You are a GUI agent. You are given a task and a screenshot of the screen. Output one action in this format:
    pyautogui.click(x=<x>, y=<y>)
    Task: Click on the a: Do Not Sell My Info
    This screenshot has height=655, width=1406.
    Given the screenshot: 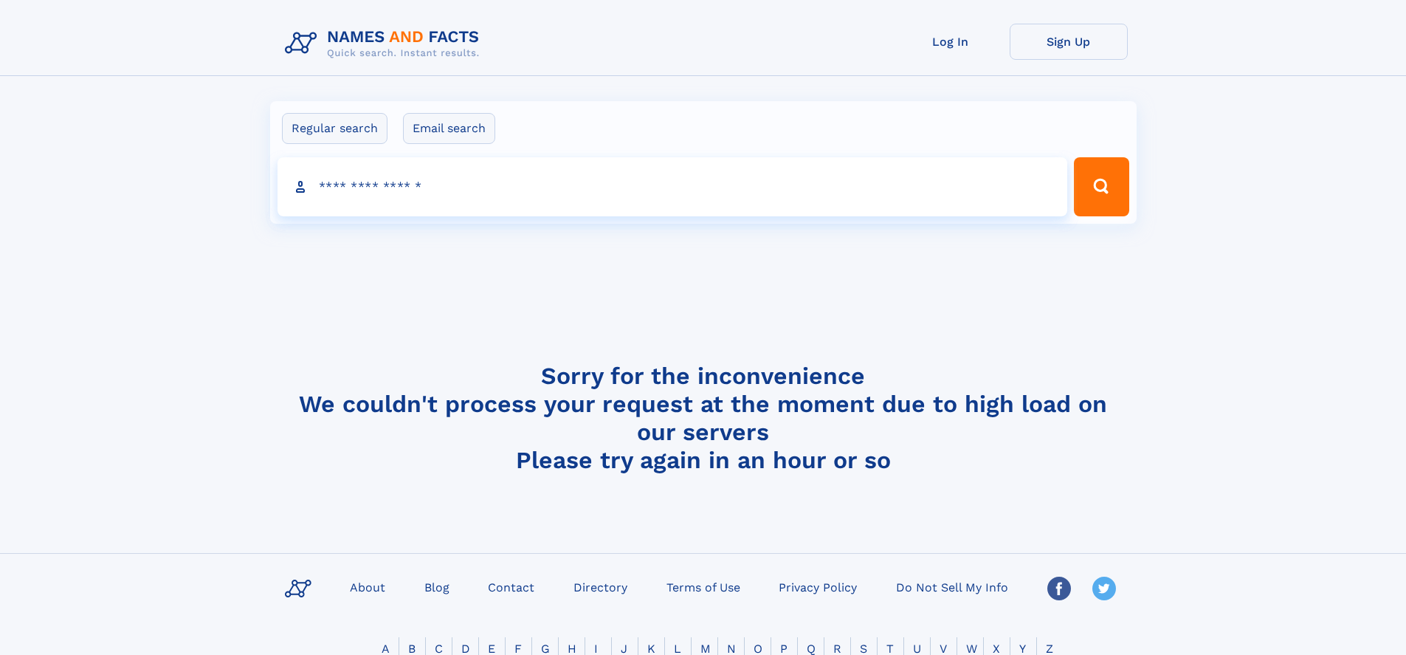 What is the action you would take?
    pyautogui.click(x=952, y=586)
    